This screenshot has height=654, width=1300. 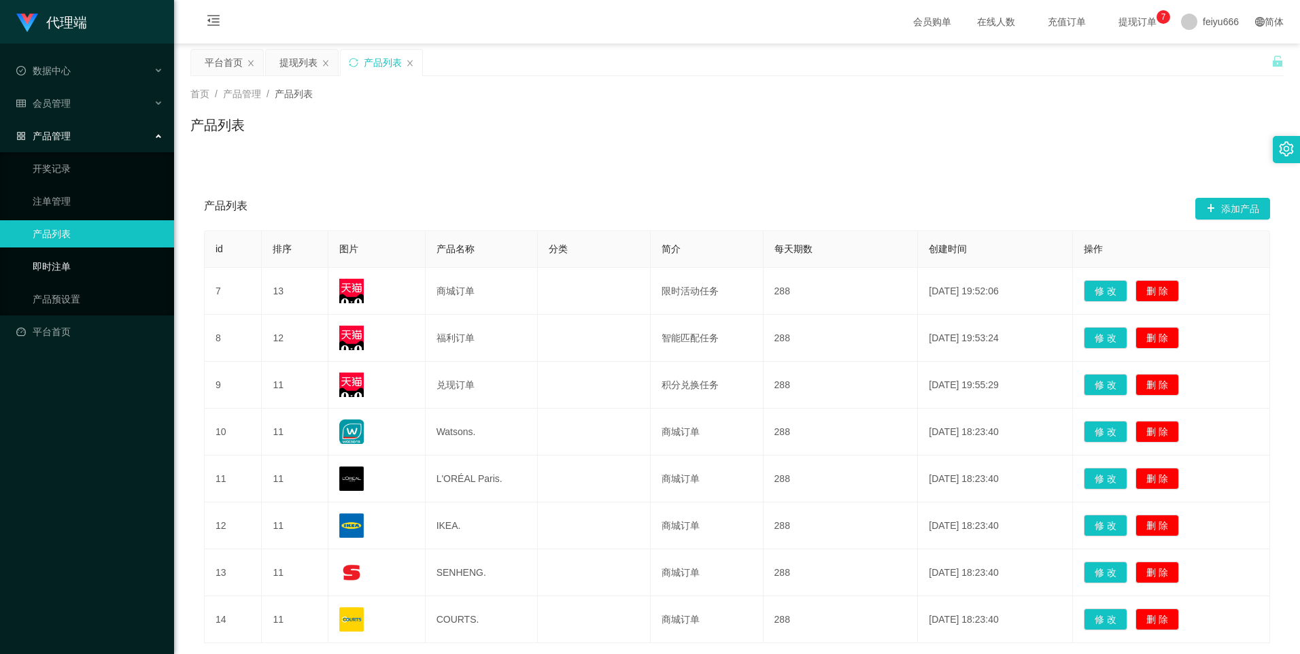 What do you see at coordinates (294, 338) in the screenshot?
I see `td: 12` at bounding box center [294, 338].